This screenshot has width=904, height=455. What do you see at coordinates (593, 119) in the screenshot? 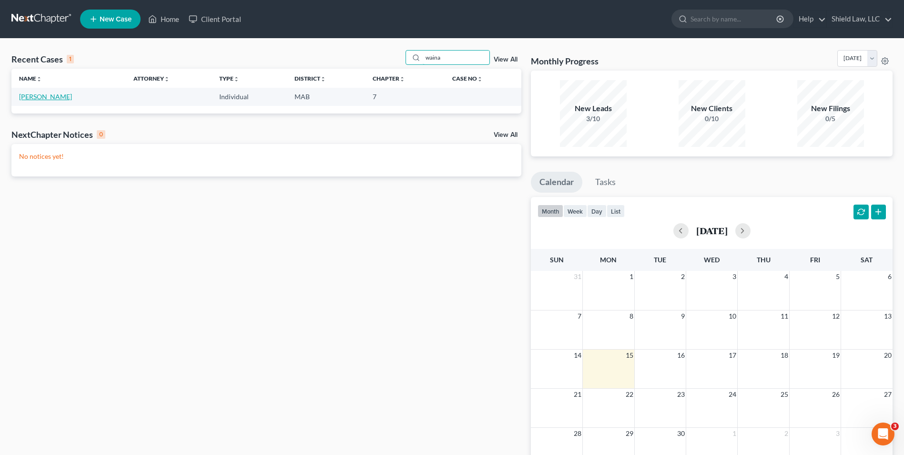
I see `div: 3/10` at bounding box center [593, 119].